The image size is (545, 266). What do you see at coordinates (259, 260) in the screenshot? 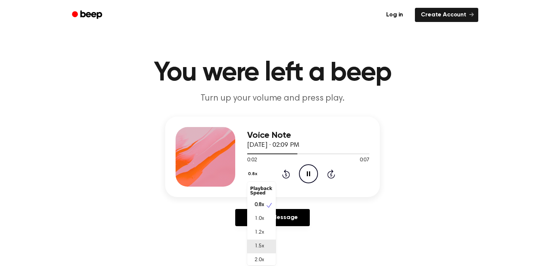
I see `span: 2.0x` at bounding box center [259, 260].